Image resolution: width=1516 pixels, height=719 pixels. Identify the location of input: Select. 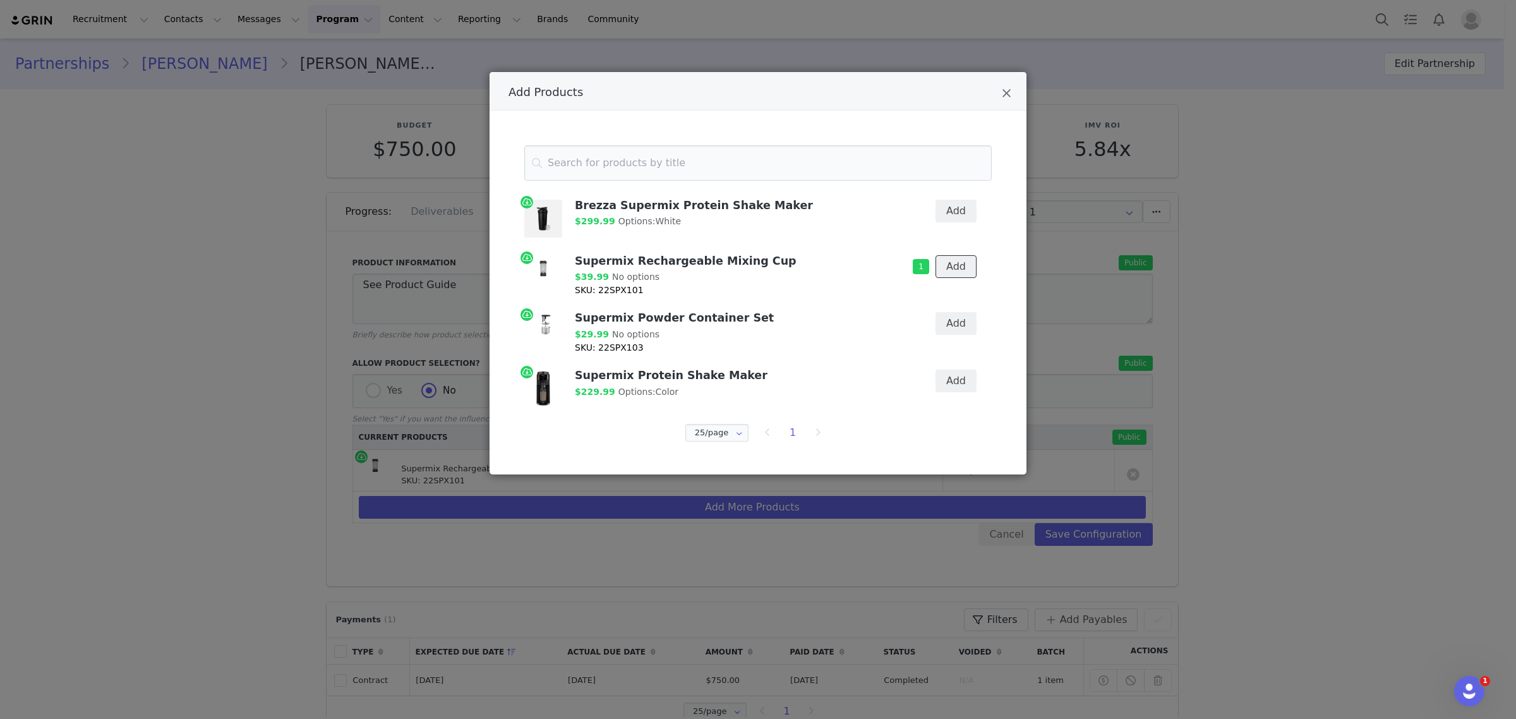
(717, 433).